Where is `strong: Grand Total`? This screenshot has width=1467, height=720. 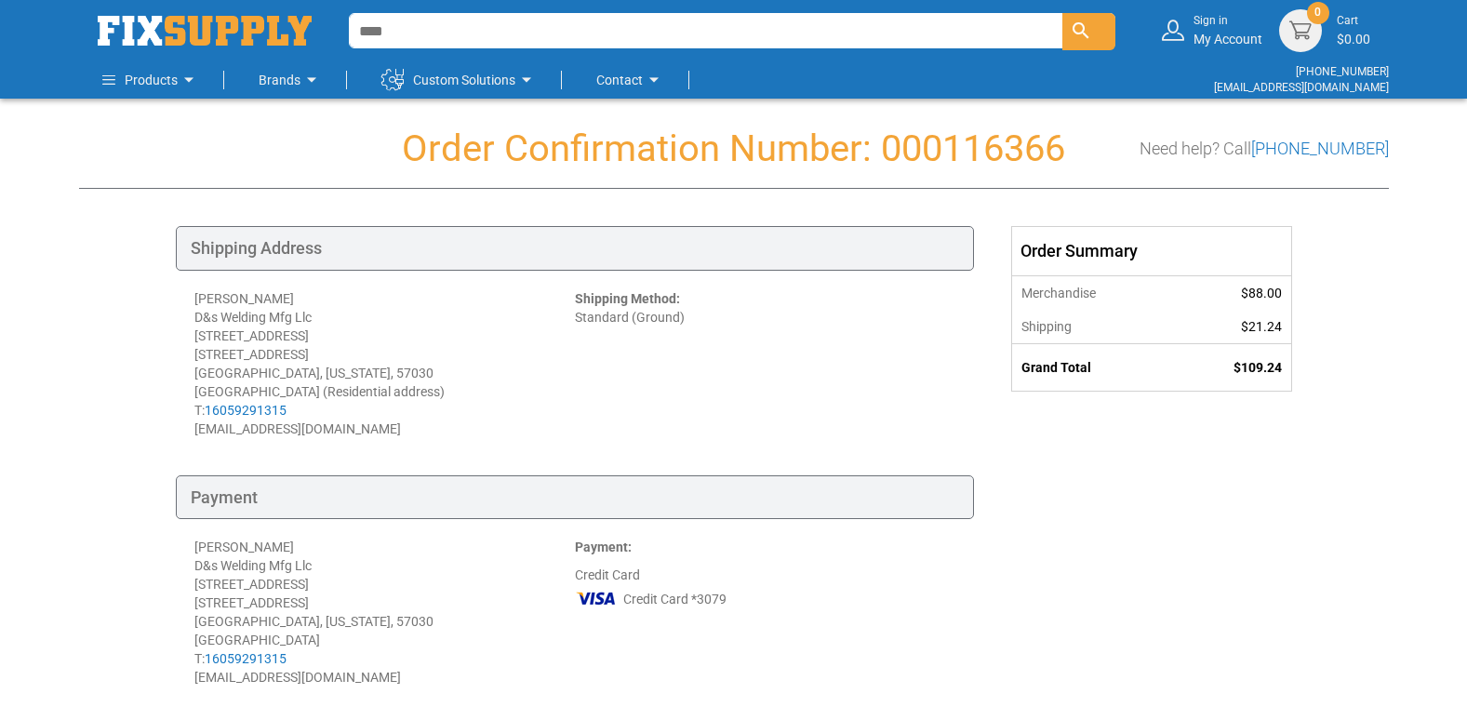 strong: Grand Total is located at coordinates (1056, 367).